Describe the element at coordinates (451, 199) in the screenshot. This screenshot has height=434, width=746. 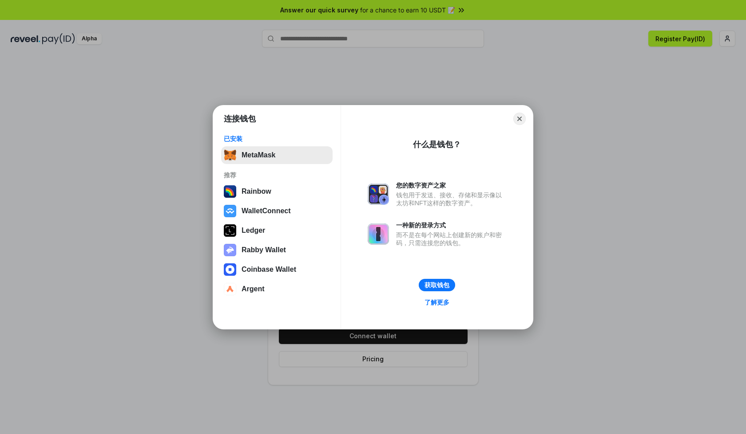
I see `div: 钱包用于发送、接收、存储和显示像以太坊和NFT这样的数字资产。` at that location.